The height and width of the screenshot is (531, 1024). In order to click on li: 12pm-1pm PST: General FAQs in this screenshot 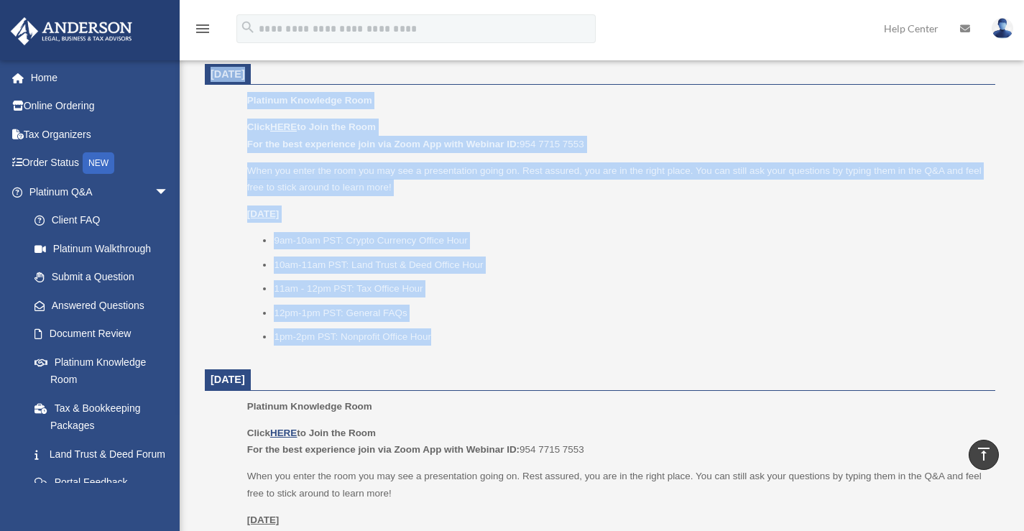, I will do `click(630, 313)`.